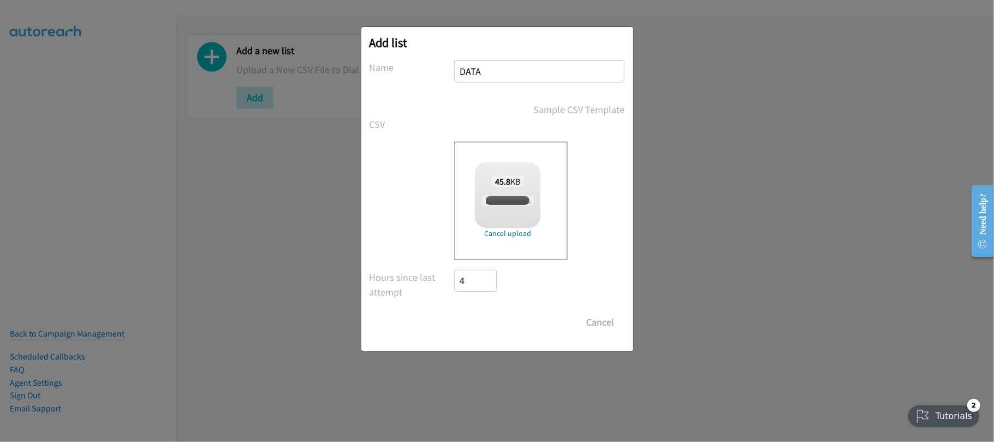 The height and width of the screenshot is (442, 994). Describe the element at coordinates (42, 22) in the screenshot. I see `button: Checklist, Tutorials, 2 incomplete tasks` at that location.